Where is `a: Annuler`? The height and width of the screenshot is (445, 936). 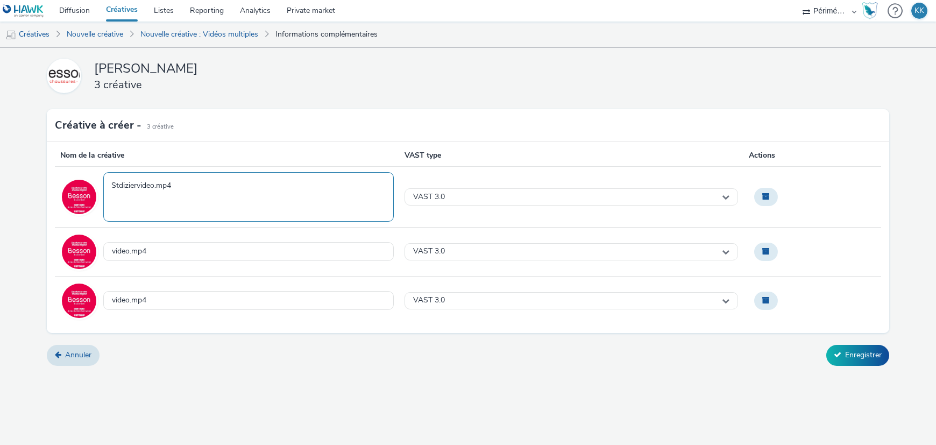
a: Annuler is located at coordinates (73, 355).